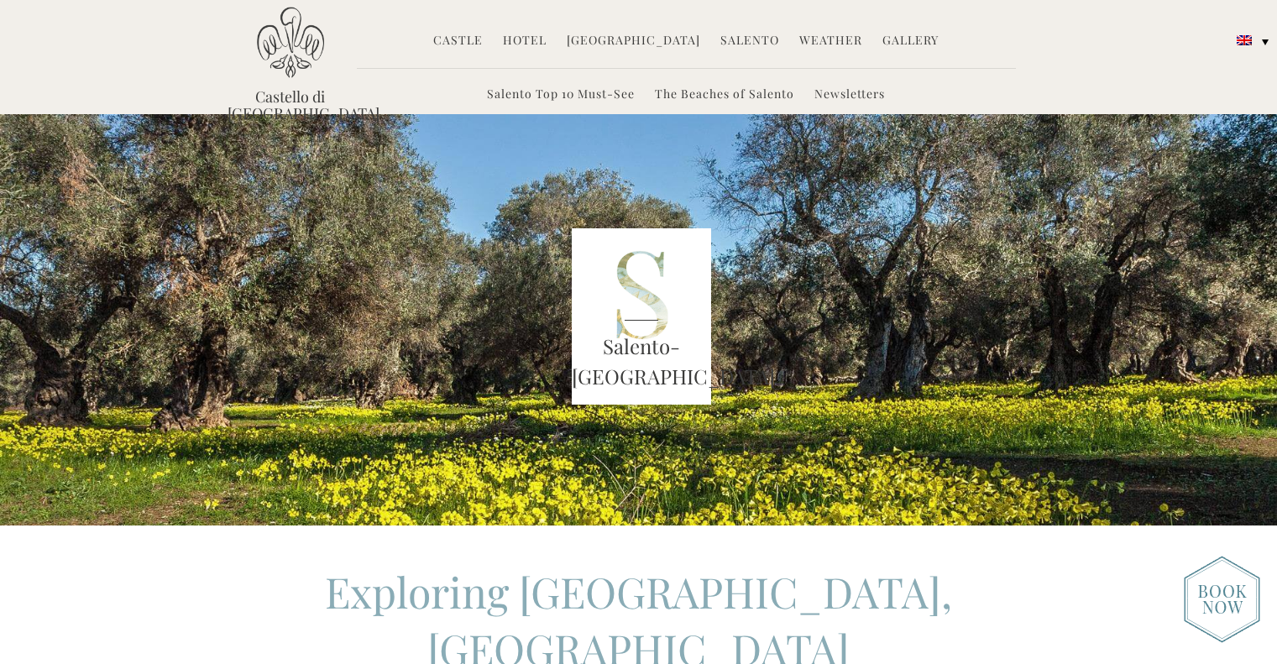 This screenshot has width=1277, height=664. Describe the element at coordinates (750, 41) in the screenshot. I see `a: Salento` at that location.